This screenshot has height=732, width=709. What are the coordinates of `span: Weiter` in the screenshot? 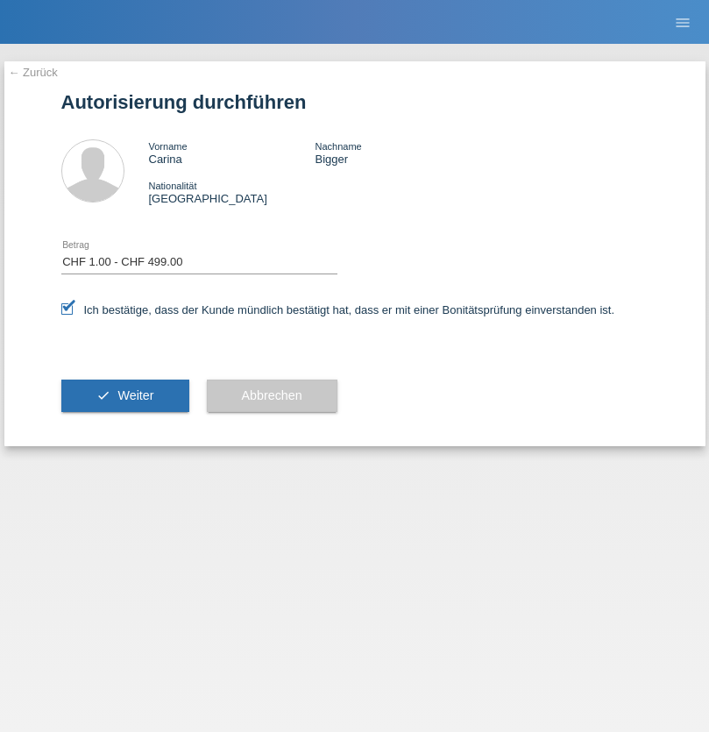 It's located at (135, 395).